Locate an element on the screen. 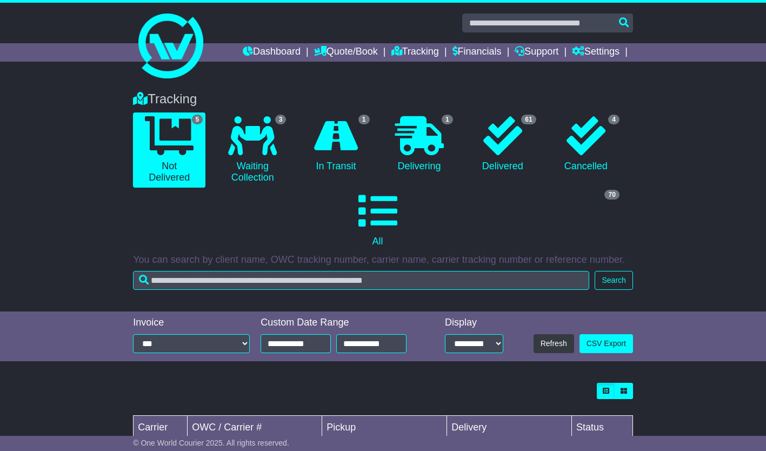 The image size is (766, 451). a: 4 Cancelled is located at coordinates (586, 144).